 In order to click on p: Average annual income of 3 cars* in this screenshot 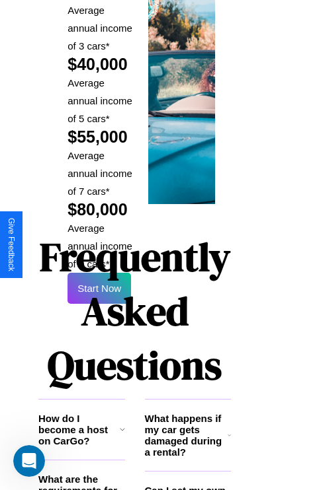, I will do `click(100, 28)`.